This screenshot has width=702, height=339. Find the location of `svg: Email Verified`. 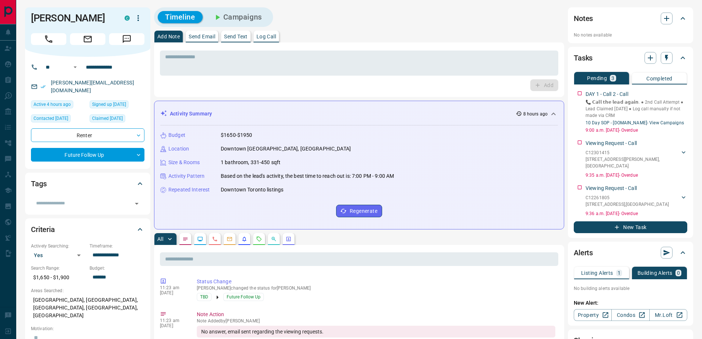

svg: Email Verified is located at coordinates (43, 87).